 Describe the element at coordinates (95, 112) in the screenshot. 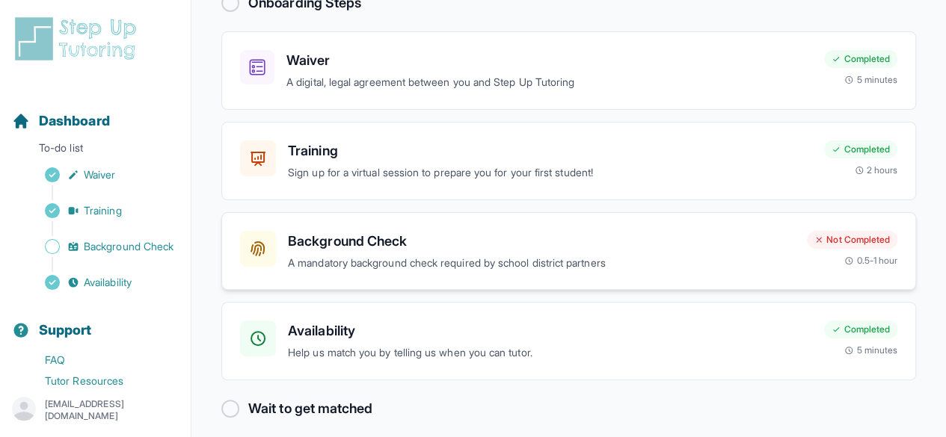

I see `button: Dashboard` at that location.